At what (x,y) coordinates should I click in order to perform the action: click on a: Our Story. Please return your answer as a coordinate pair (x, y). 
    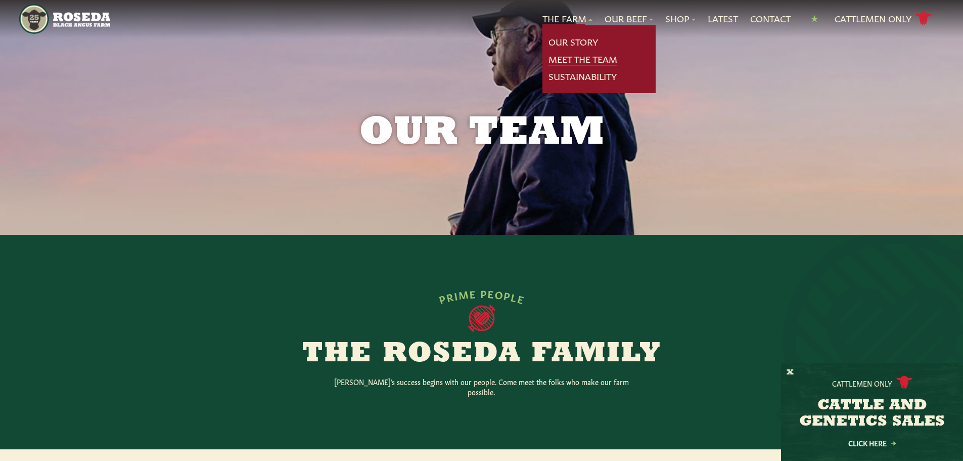
    Looking at the image, I should click on (573, 42).